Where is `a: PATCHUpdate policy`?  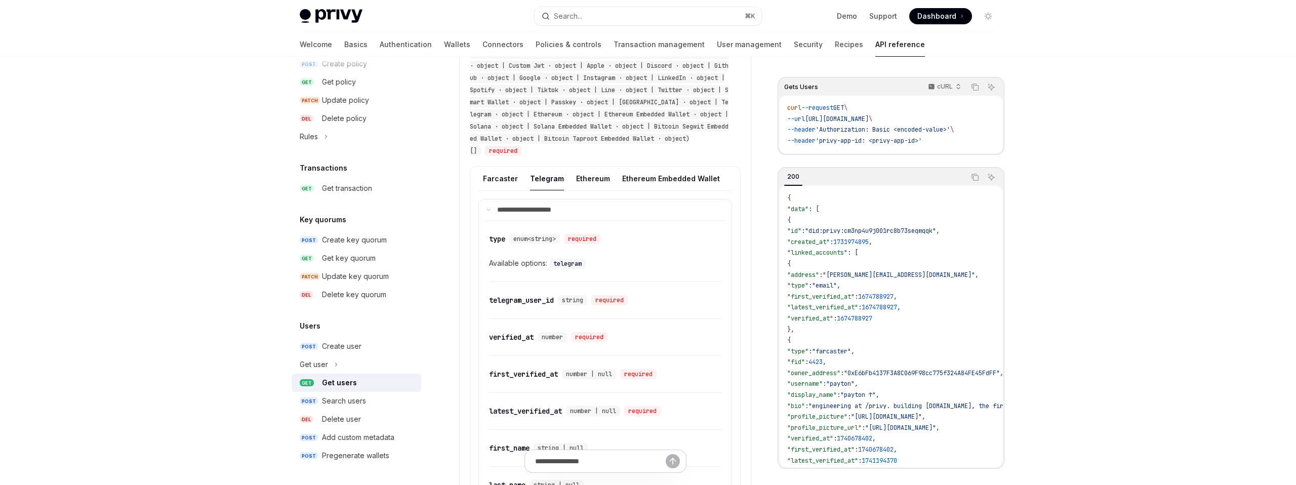
a: PATCHUpdate policy is located at coordinates (356, 100).